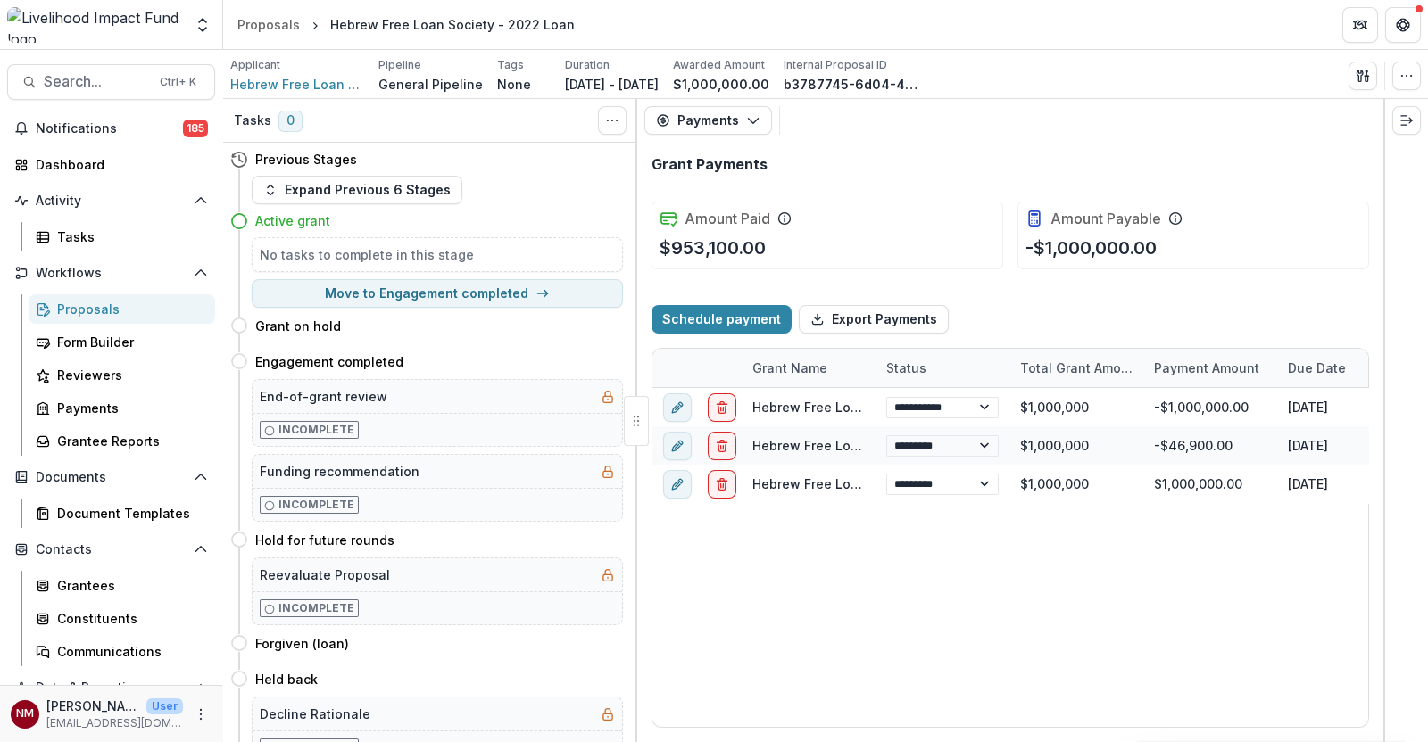 The image size is (1428, 742). Describe the element at coordinates (874, 319) in the screenshot. I see `button: Export Payments` at that location.